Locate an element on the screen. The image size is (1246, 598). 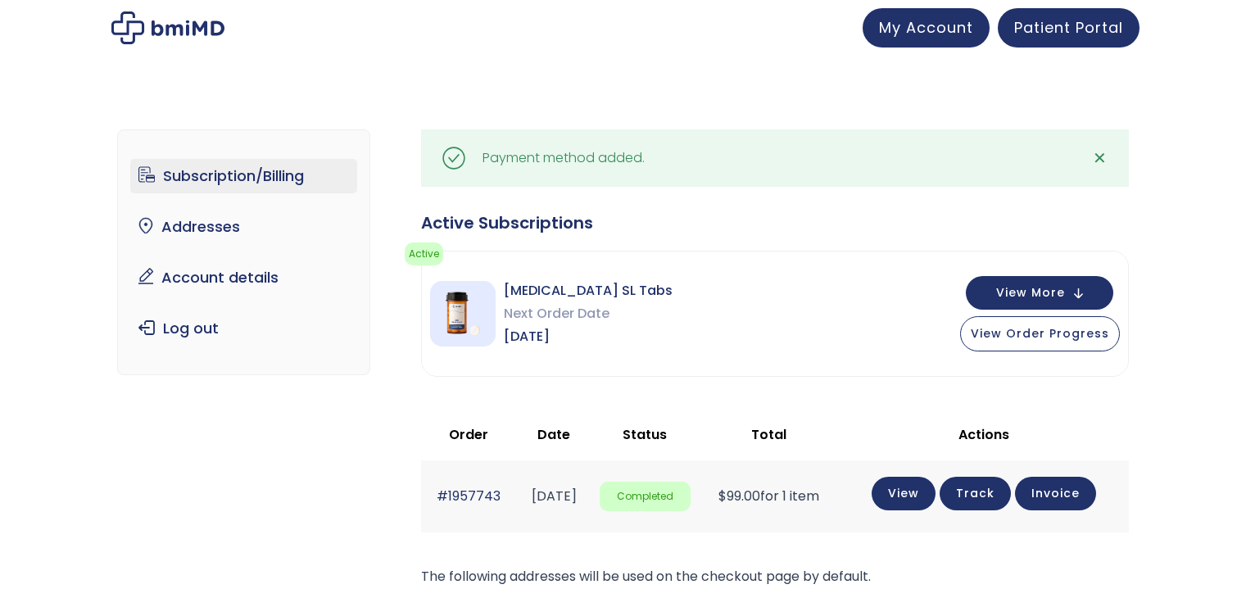
div: Payment method added. is located at coordinates (563, 158).